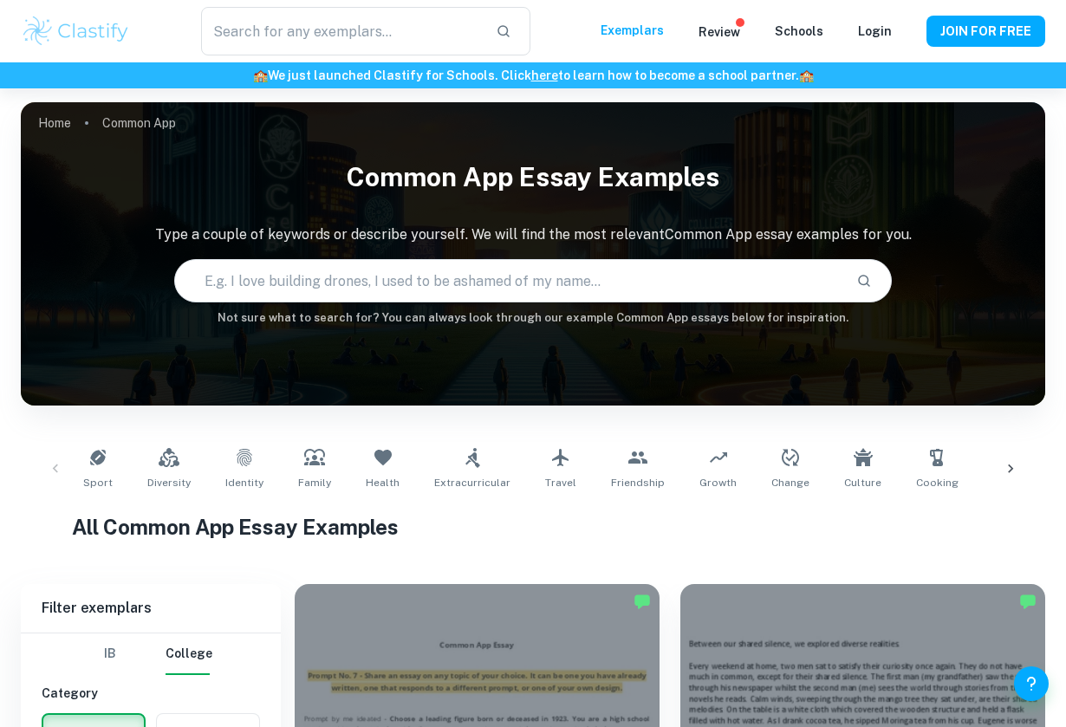 This screenshot has width=1066, height=727. I want to click on input: Search for any exemplars..., so click(341, 31).